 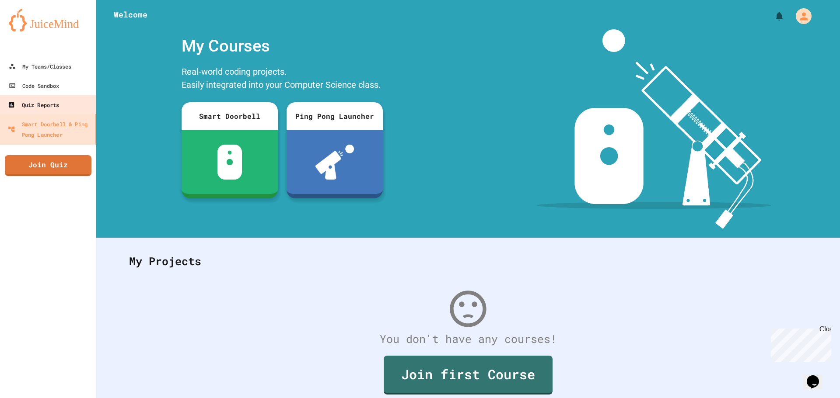 What do you see at coordinates (48, 20) in the screenshot?
I see `img: logo-orange.svg` at bounding box center [48, 20].